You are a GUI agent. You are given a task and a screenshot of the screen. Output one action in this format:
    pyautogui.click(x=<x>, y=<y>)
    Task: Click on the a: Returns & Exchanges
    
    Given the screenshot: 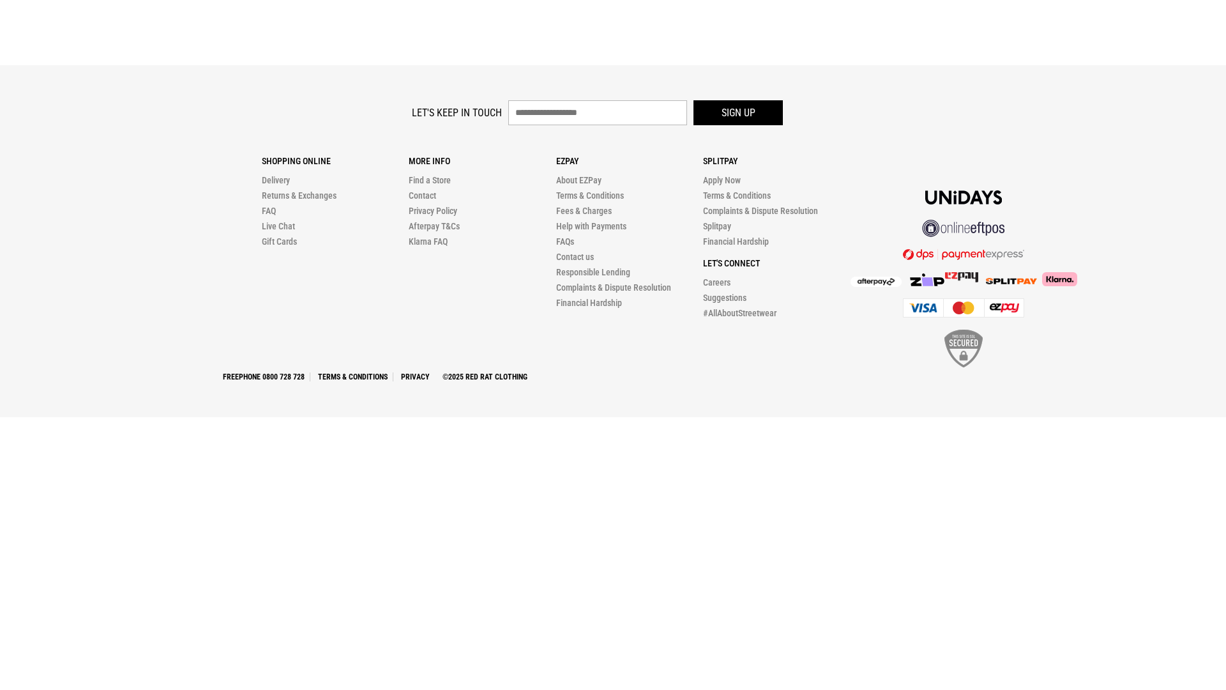 What is the action you would take?
    pyautogui.click(x=299, y=195)
    